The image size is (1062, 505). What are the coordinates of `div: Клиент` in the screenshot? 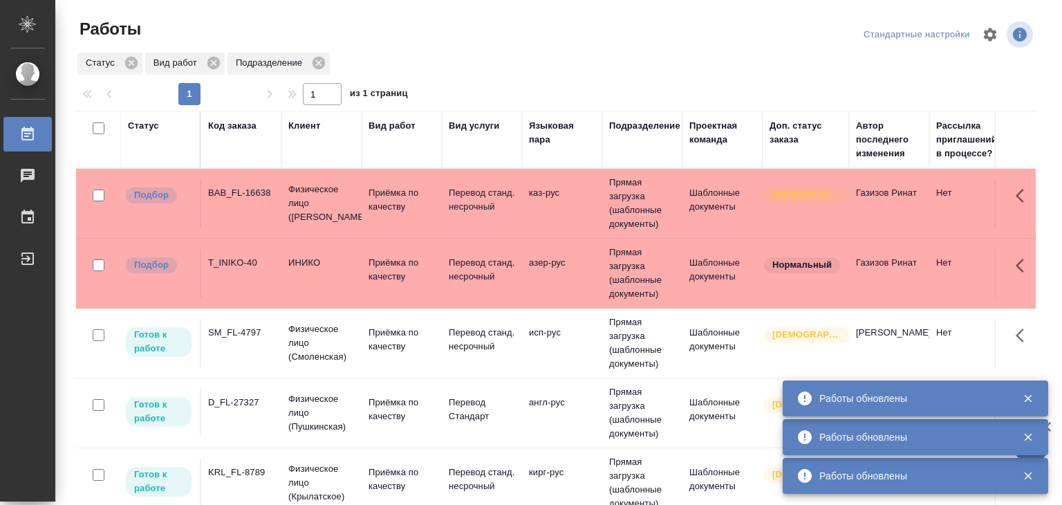 It's located at (304, 126).